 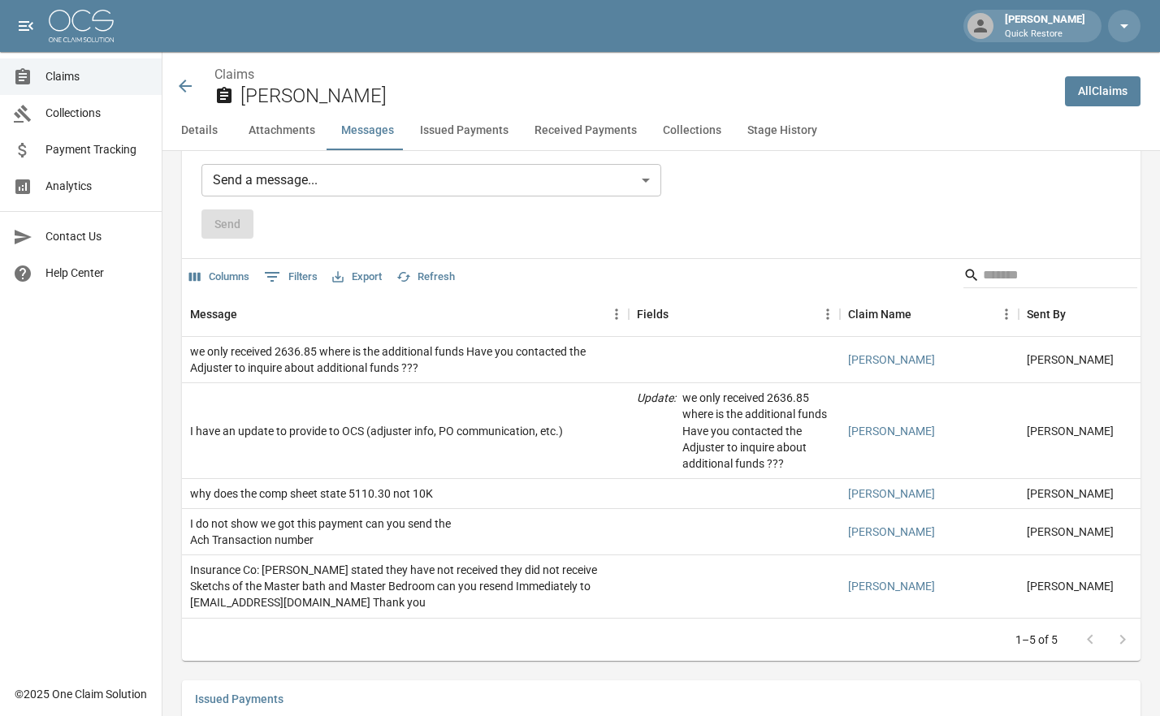 I want to click on span: Help Center, so click(x=97, y=273).